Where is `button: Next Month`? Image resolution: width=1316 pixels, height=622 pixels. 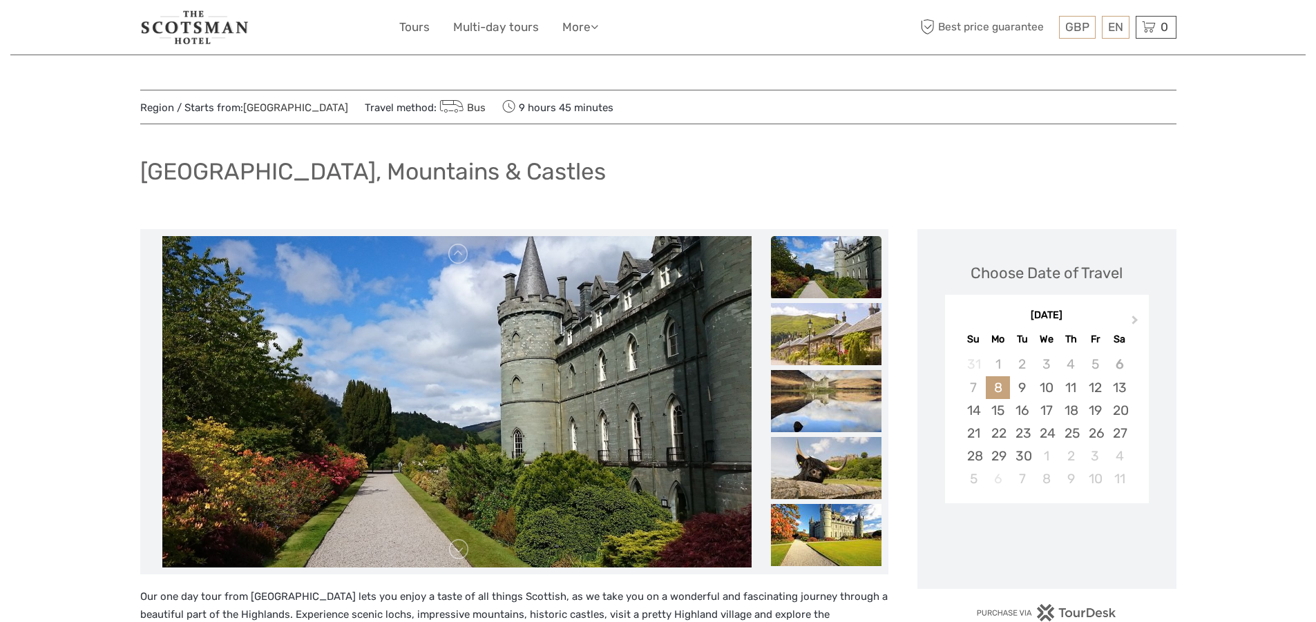 button: Next Month is located at coordinates (1136, 323).